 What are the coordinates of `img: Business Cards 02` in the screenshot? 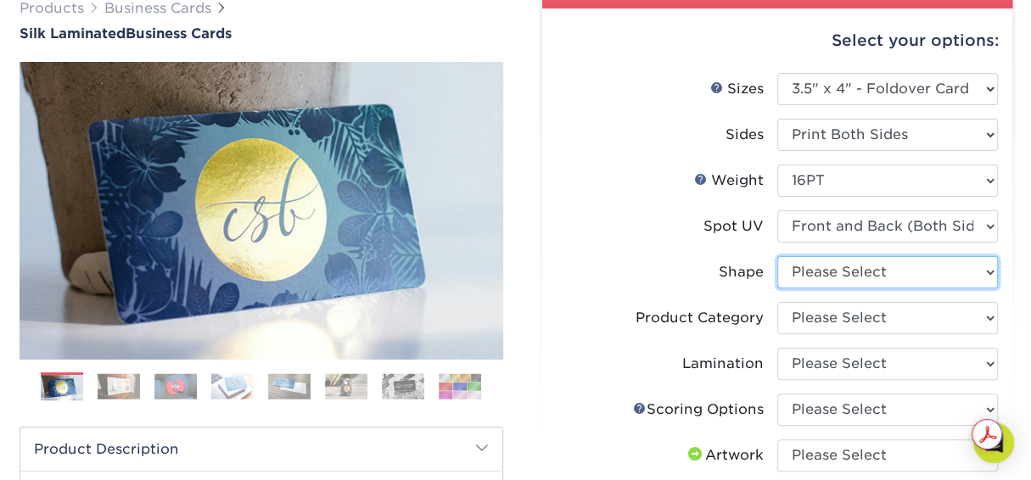 It's located at (119, 386).